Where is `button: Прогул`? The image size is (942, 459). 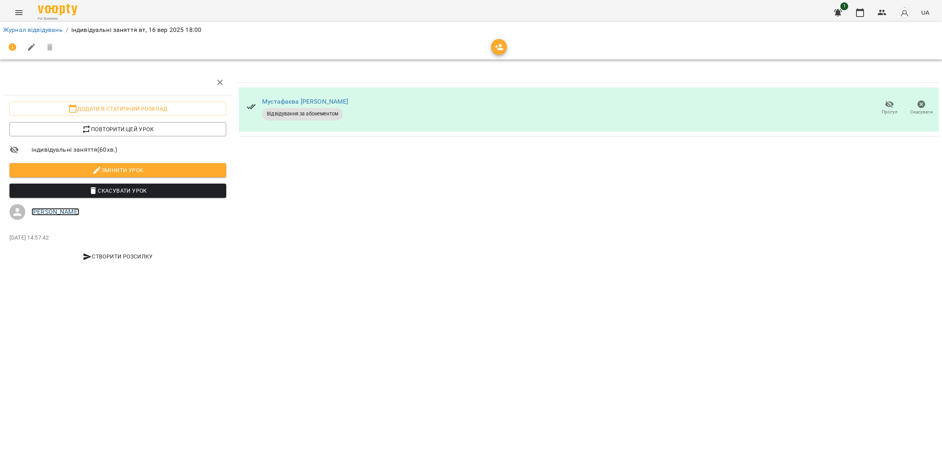 button: Прогул is located at coordinates (889, 108).